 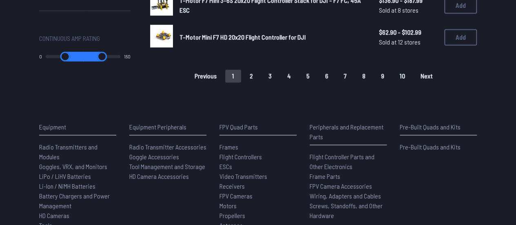 I want to click on a: Goggle Accessories, so click(x=168, y=156).